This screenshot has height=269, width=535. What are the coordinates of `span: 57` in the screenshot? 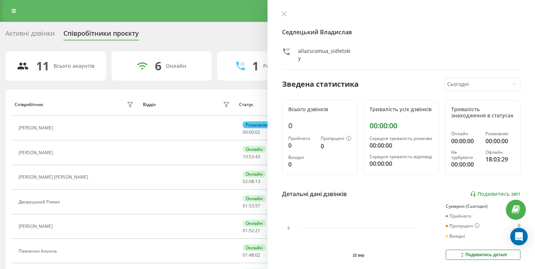 It's located at (257, 205).